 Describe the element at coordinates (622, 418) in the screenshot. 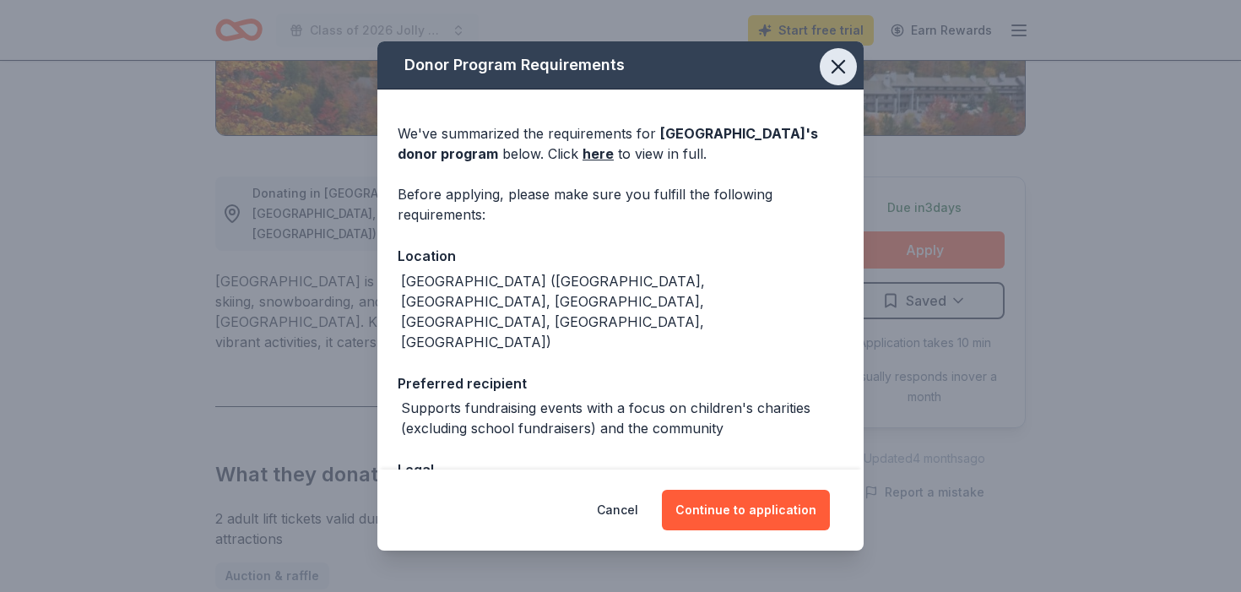

I see `div: Supports fundraising events with a focus on children's charities (excluding school fundraisers) a...` at that location.